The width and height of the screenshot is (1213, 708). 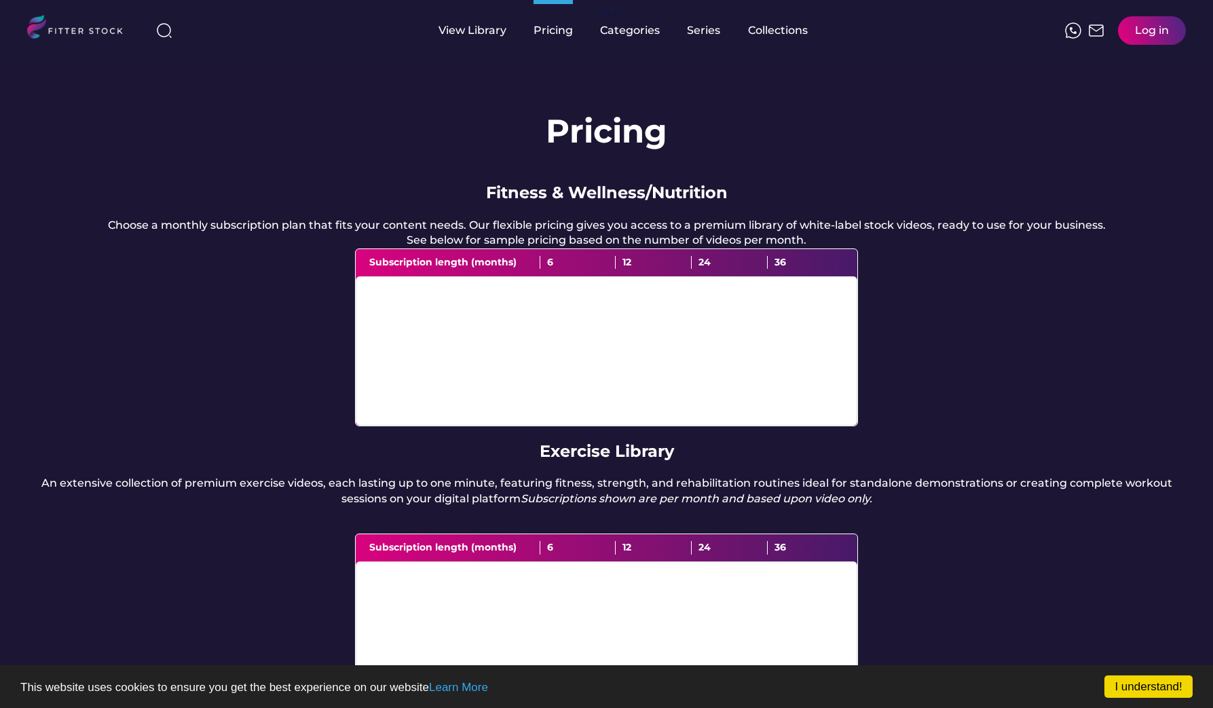 I want to click on div: Exercise Library, so click(x=607, y=451).